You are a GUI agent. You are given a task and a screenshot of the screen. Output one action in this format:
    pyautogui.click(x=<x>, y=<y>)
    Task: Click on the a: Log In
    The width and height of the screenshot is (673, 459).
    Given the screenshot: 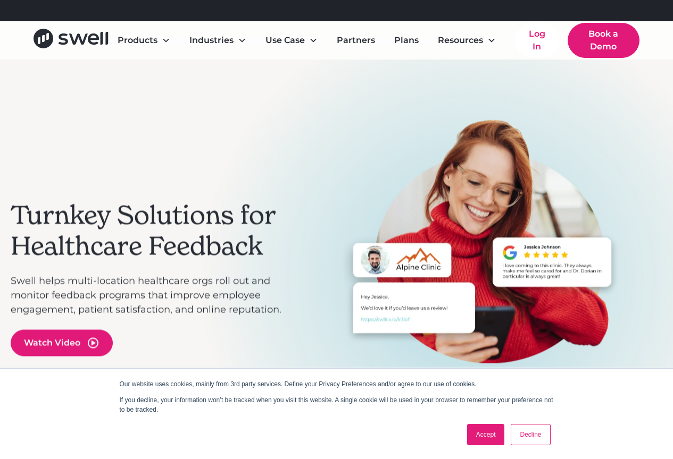 What is the action you would take?
    pyautogui.click(x=536, y=40)
    